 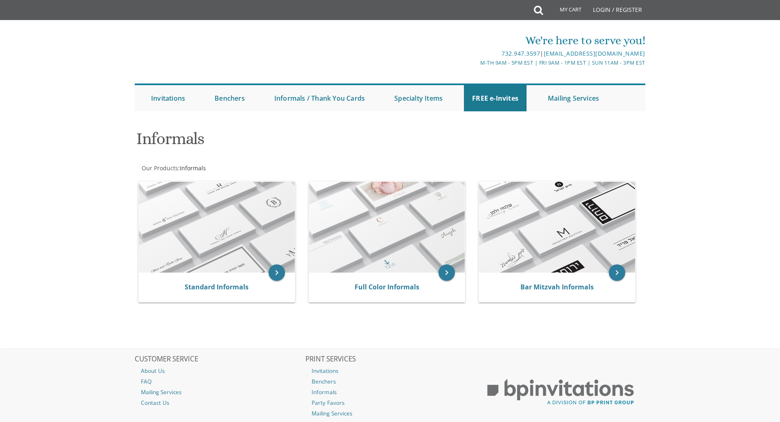 I want to click on h2: PRINT SERVICES, so click(x=390, y=360).